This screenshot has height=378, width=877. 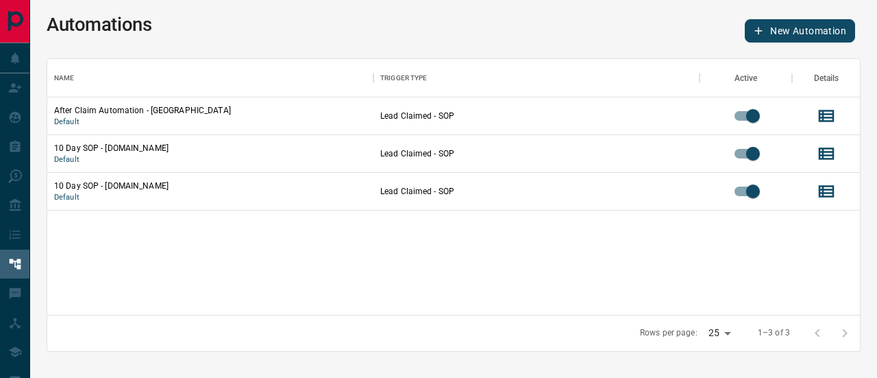 I want to click on h1: Automations, so click(x=99, y=25).